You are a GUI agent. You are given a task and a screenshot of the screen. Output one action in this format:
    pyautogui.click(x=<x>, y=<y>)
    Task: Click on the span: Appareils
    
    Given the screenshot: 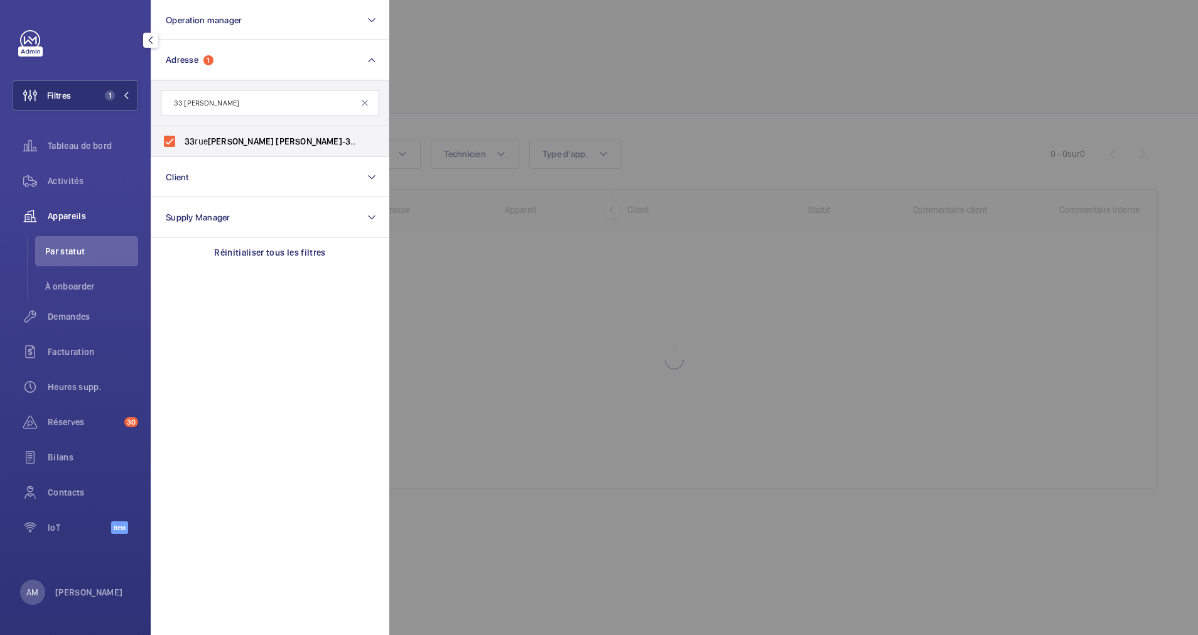 What is the action you would take?
    pyautogui.click(x=93, y=216)
    